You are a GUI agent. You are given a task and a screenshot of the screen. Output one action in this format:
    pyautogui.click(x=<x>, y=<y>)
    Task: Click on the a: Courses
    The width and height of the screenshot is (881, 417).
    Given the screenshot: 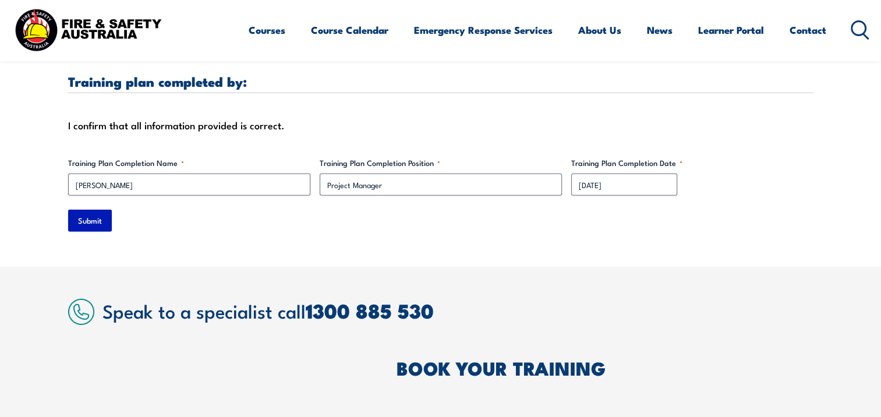 What is the action you would take?
    pyautogui.click(x=267, y=30)
    